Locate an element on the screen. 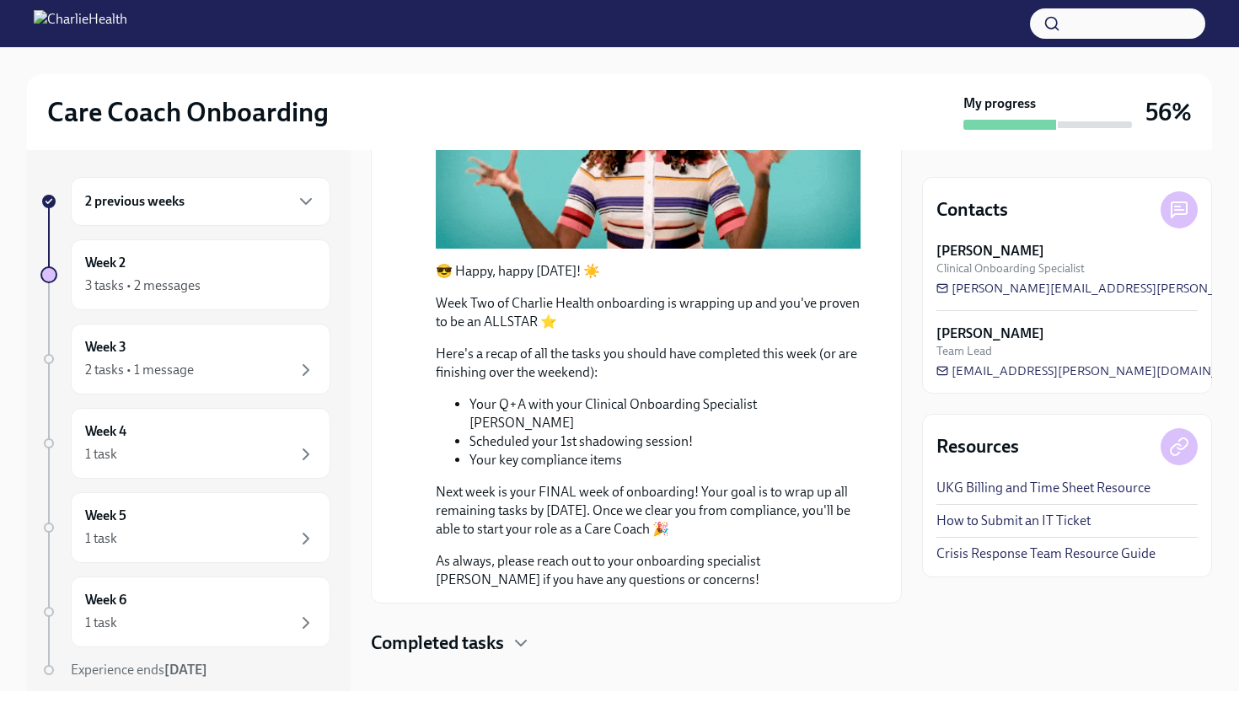  li: Scheduled your 1st shadowing session! is located at coordinates (665, 442).